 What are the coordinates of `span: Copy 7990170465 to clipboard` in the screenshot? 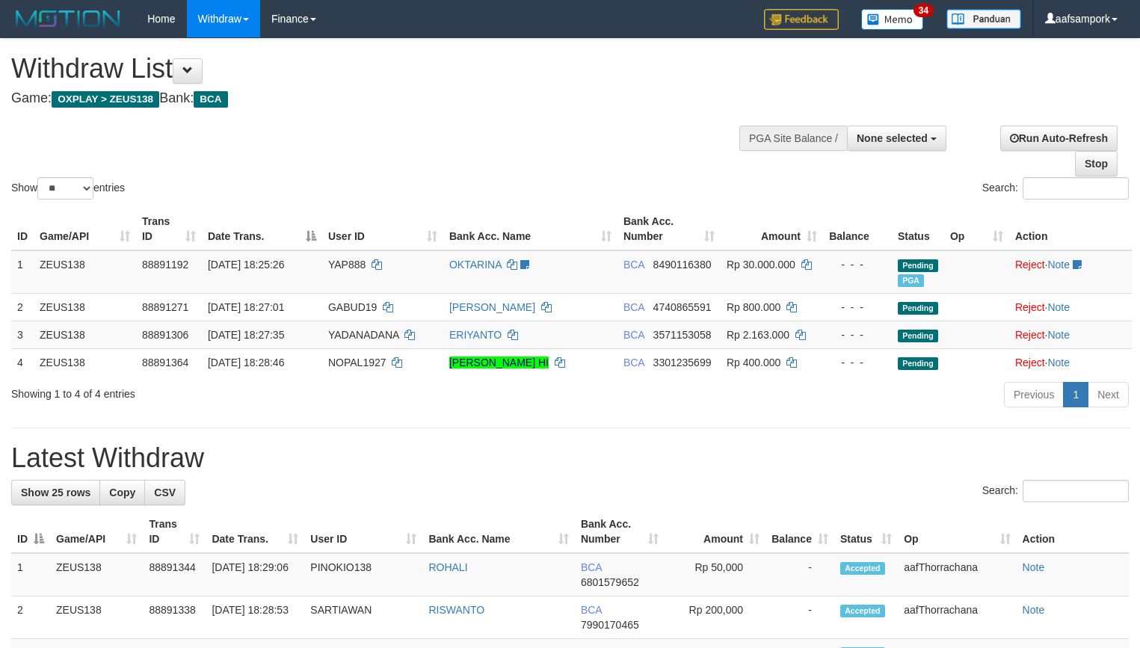 It's located at (610, 625).